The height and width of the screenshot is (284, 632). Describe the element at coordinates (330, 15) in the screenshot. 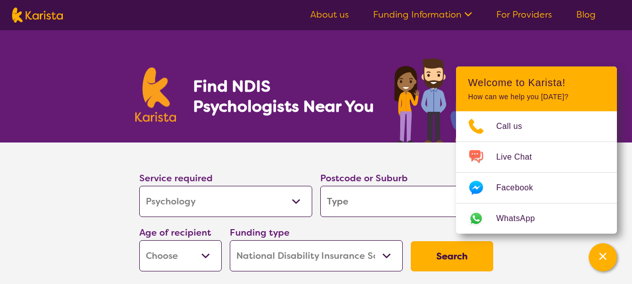

I see `a: About us` at that location.